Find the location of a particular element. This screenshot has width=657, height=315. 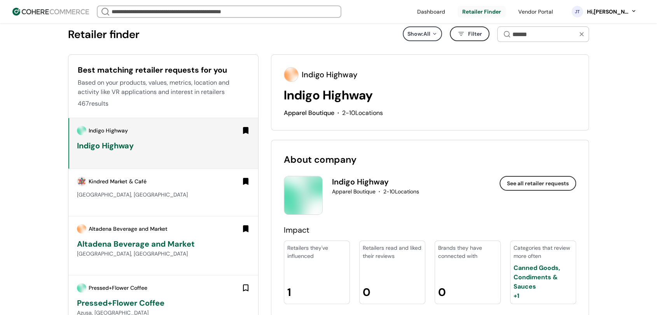

div: 1 is located at coordinates (289, 293).